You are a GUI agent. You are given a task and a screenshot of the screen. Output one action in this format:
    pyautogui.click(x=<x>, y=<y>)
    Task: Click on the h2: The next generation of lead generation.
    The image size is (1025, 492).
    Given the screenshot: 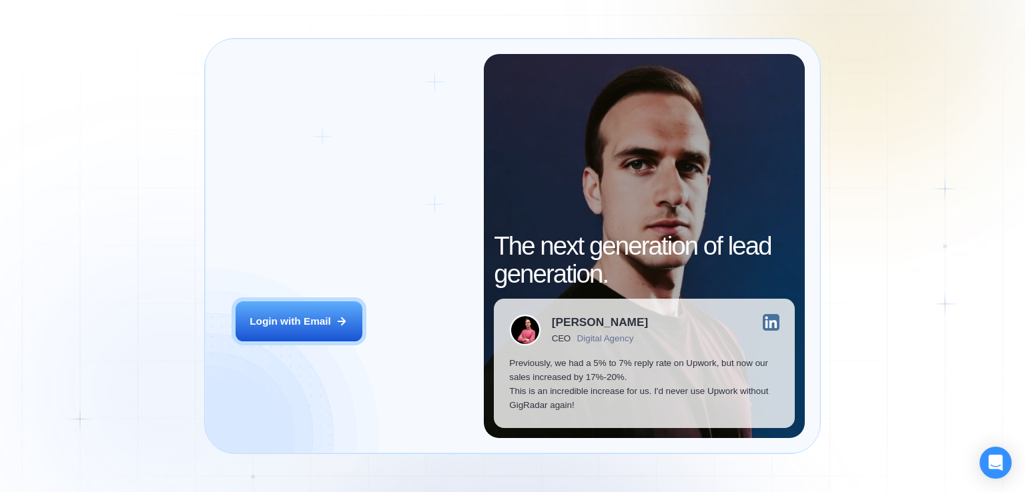 What is the action you would take?
    pyautogui.click(x=644, y=260)
    